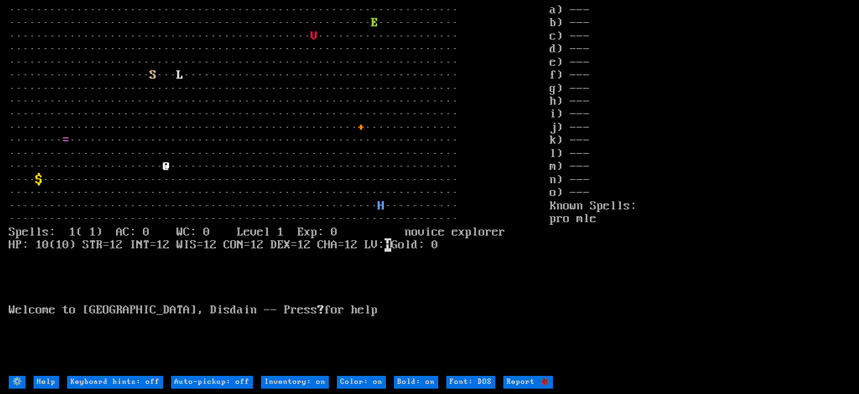 This screenshot has height=394, width=859. I want to click on mark: H, so click(388, 245).